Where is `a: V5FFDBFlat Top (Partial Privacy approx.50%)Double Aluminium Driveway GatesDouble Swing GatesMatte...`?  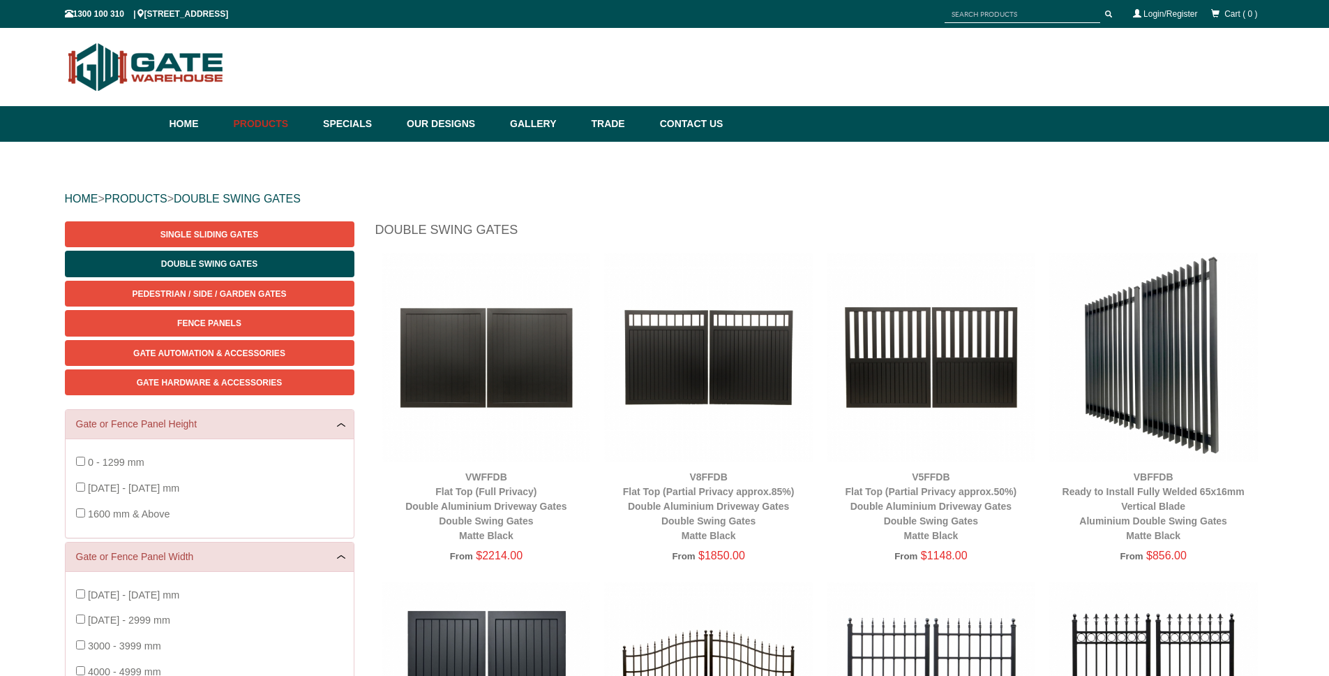
a: V5FFDBFlat Top (Partial Privacy approx.50%)Double Aluminium Driveway GatesDouble Swing GatesMatte... is located at coordinates (932, 506).